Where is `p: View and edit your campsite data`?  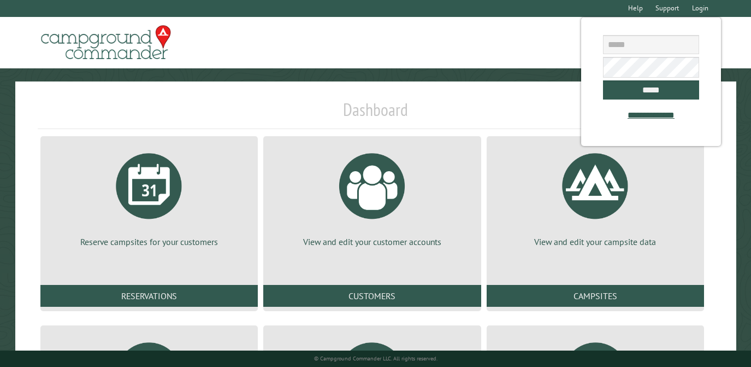
p: View and edit your campsite data is located at coordinates (595, 241).